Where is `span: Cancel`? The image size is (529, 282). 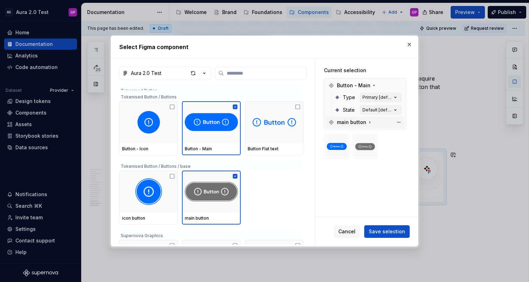 span: Cancel is located at coordinates (347, 231).